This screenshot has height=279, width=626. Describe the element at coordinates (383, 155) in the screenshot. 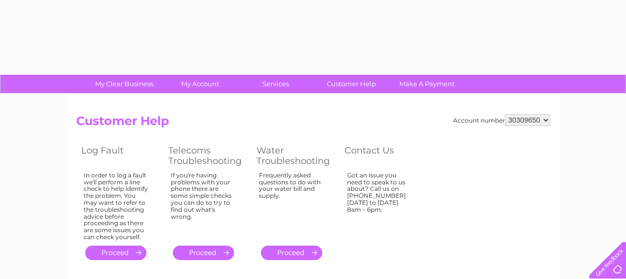

I see `th: Contact Us` at that location.